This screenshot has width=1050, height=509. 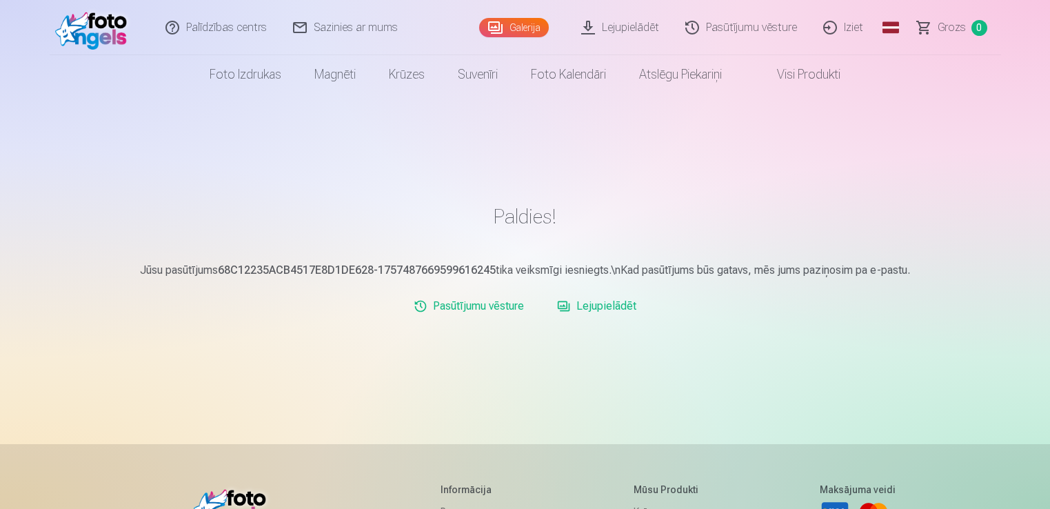 What do you see at coordinates (680, 74) in the screenshot?
I see `a: Atslēgu piekariņi` at bounding box center [680, 74].